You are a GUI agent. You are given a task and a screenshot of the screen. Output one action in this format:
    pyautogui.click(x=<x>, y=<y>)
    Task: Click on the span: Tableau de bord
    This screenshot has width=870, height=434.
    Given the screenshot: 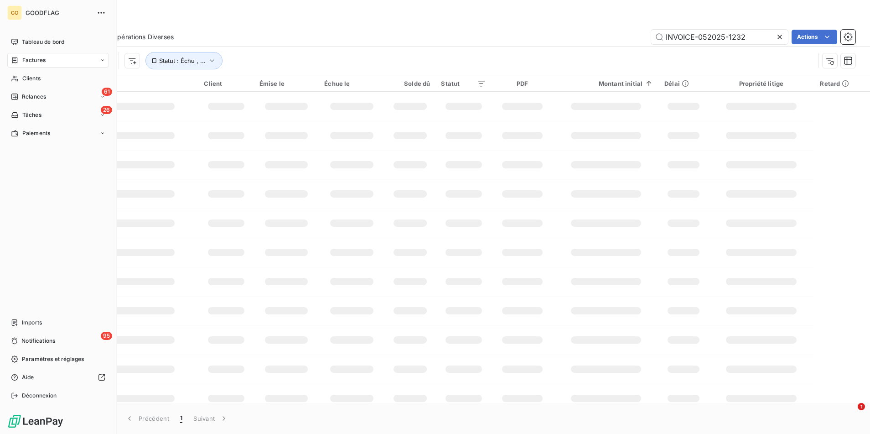 What is the action you would take?
    pyautogui.click(x=43, y=42)
    